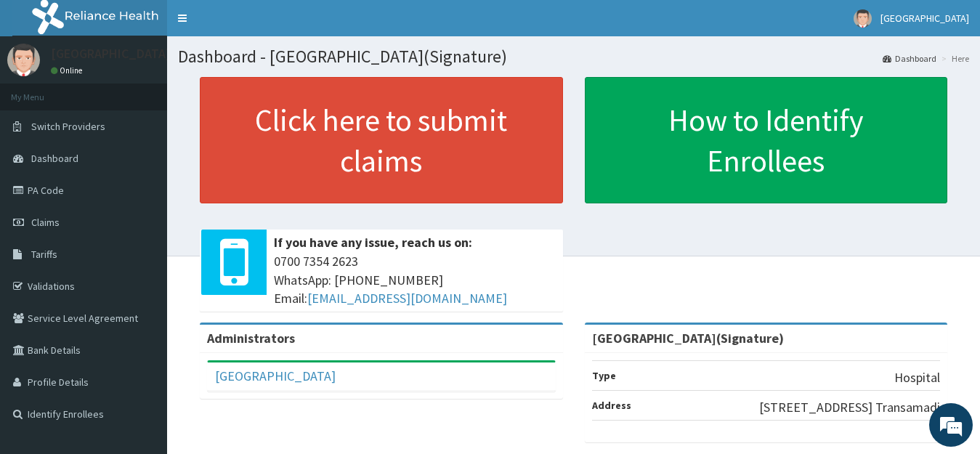 This screenshot has width=980, height=454. Describe the element at coordinates (612, 406) in the screenshot. I see `b: Address` at that location.